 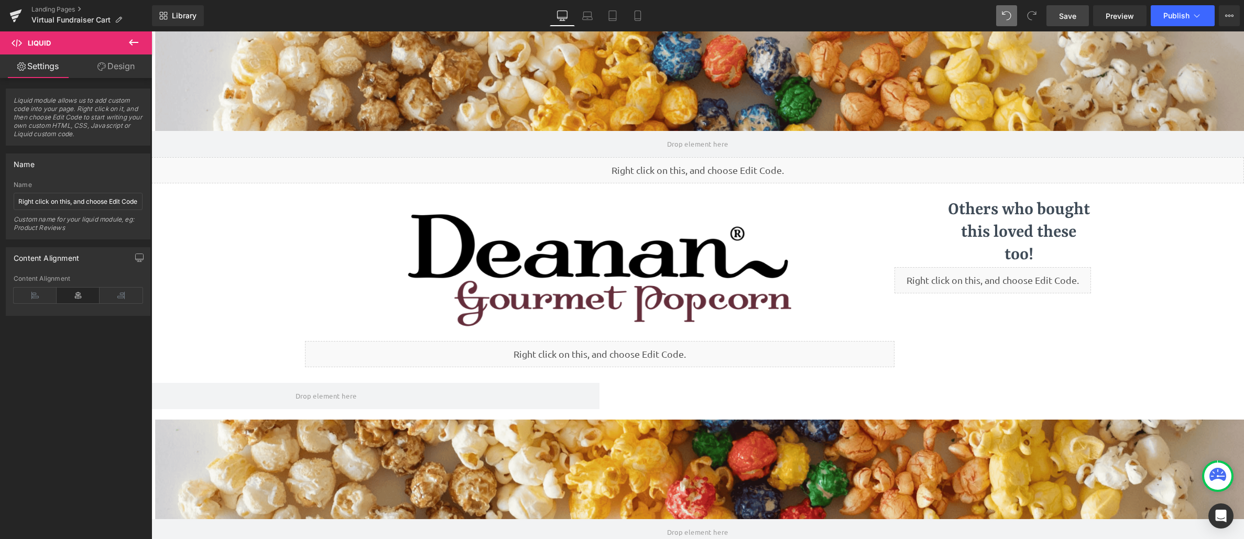 What do you see at coordinates (1007, 16) in the screenshot?
I see `button: Undo` at bounding box center [1007, 16].